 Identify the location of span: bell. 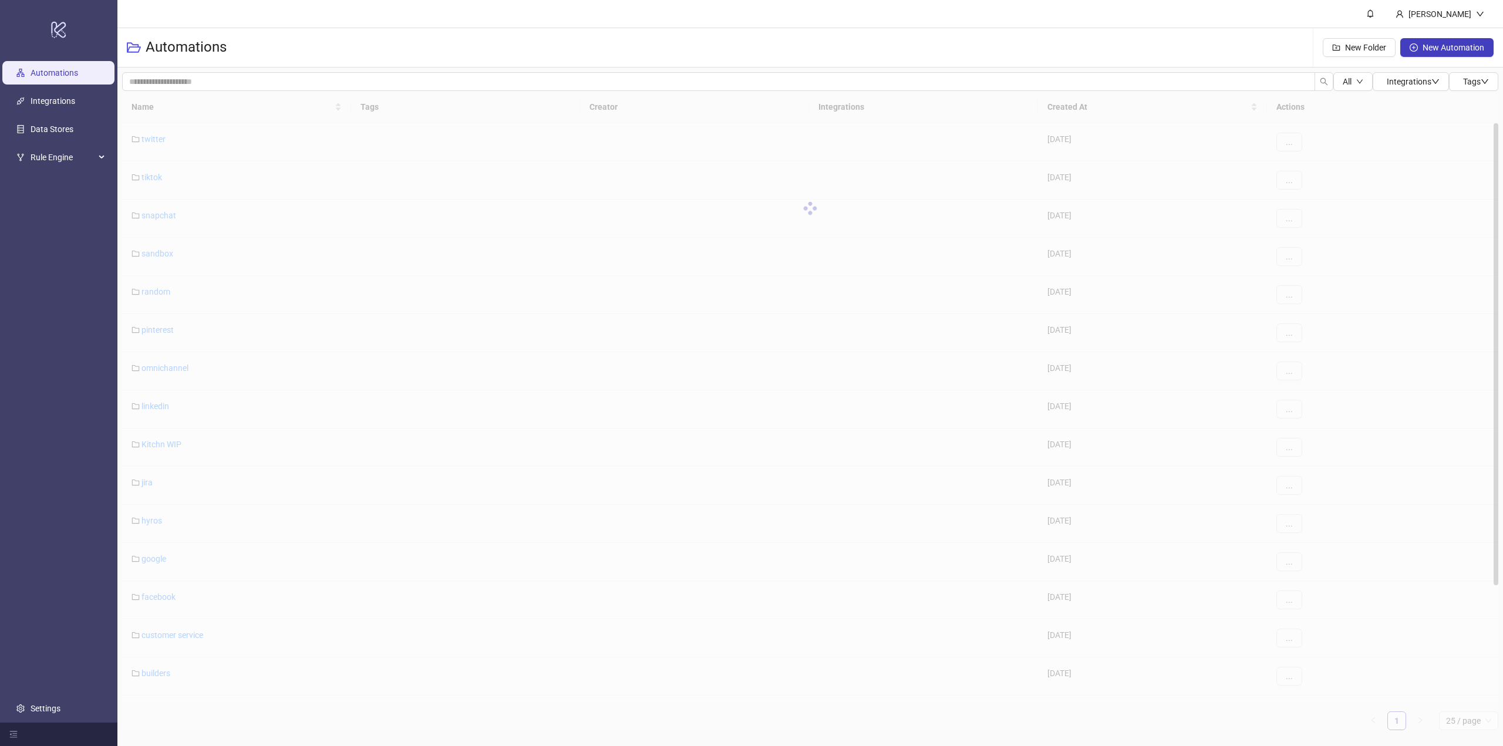
(1370, 14).